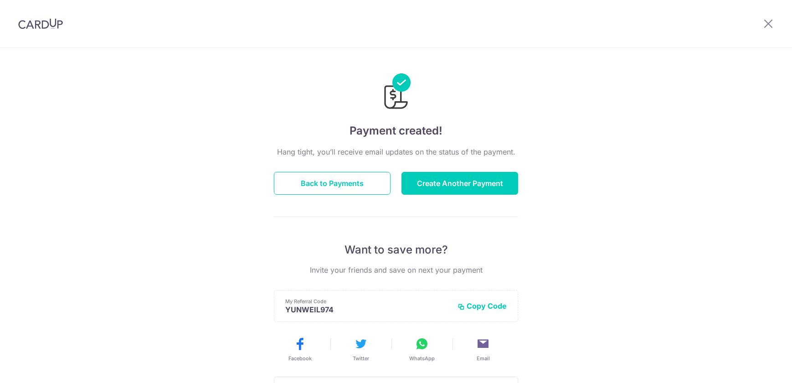 The height and width of the screenshot is (383, 792). What do you see at coordinates (368, 301) in the screenshot?
I see `p: My Referral Code` at bounding box center [368, 301].